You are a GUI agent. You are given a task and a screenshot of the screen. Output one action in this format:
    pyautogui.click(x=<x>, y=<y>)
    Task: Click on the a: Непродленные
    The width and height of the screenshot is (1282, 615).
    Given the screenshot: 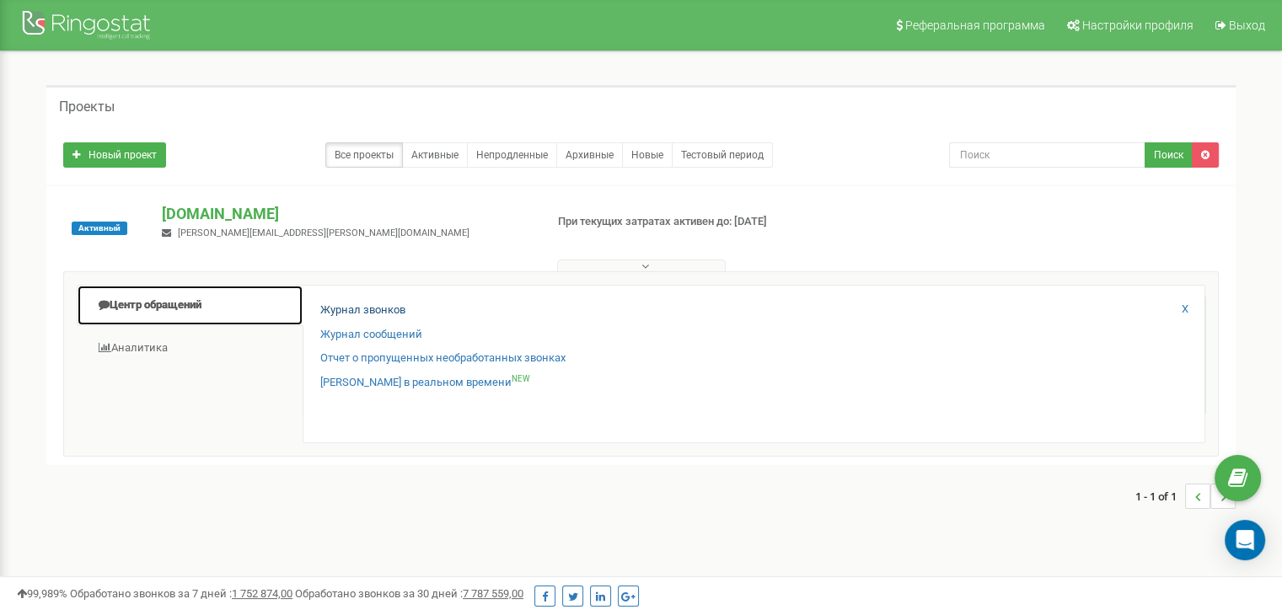 What is the action you would take?
    pyautogui.click(x=512, y=155)
    